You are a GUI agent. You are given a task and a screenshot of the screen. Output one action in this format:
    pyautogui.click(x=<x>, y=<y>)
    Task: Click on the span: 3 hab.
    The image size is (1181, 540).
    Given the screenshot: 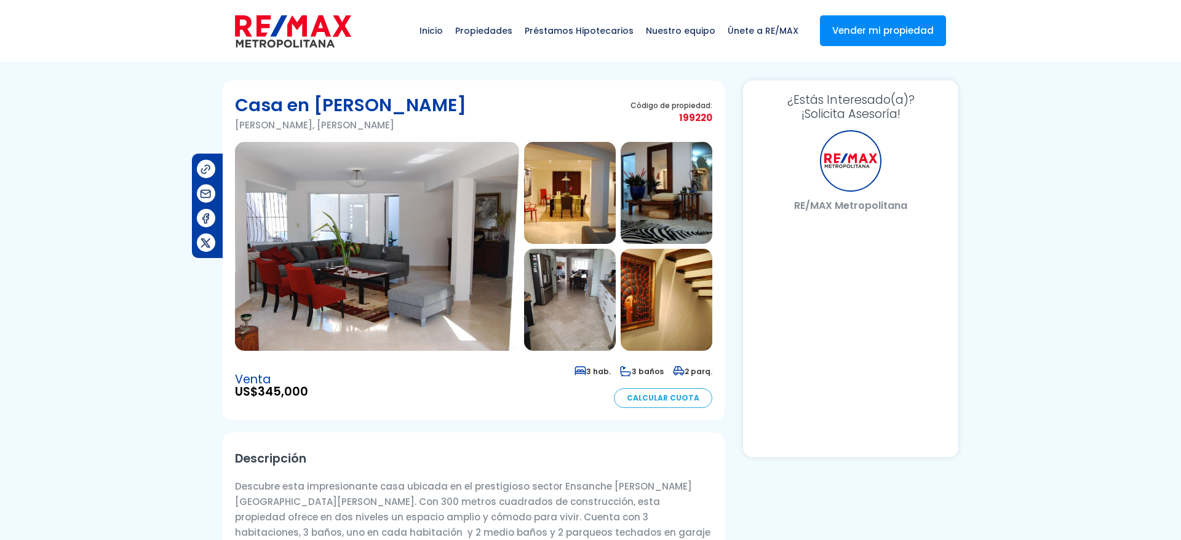 What is the action you would take?
    pyautogui.click(x=592, y=371)
    